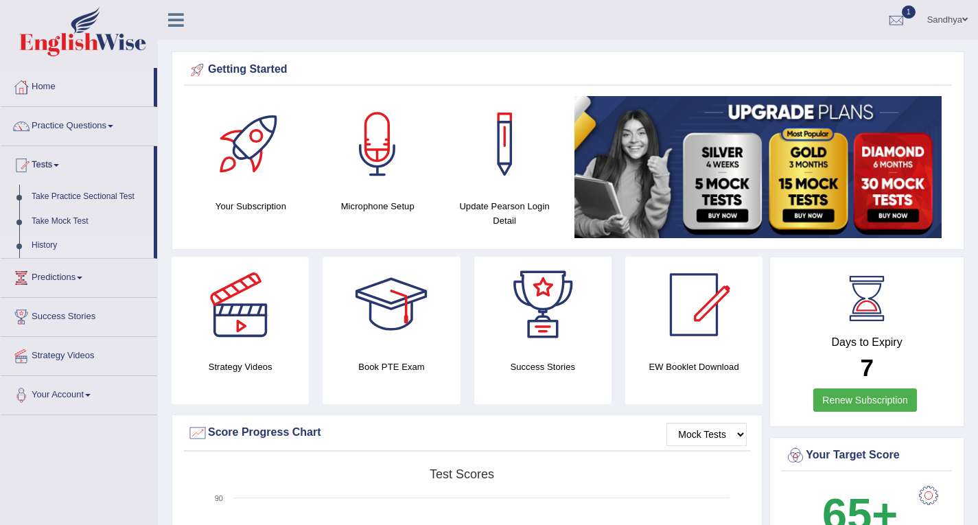 This screenshot has width=978, height=525. What do you see at coordinates (866, 342) in the screenshot?
I see `h4: Days to Expiry` at bounding box center [866, 342].